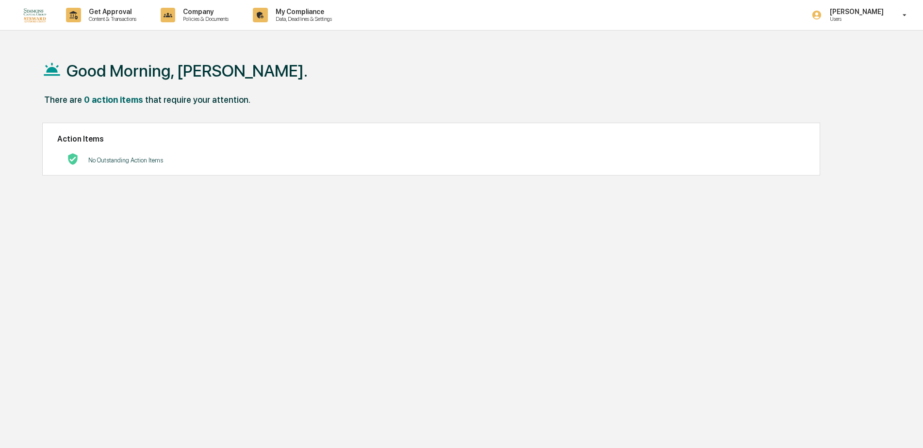  What do you see at coordinates (111, 19) in the screenshot?
I see `p: Content & Transactions` at bounding box center [111, 19].